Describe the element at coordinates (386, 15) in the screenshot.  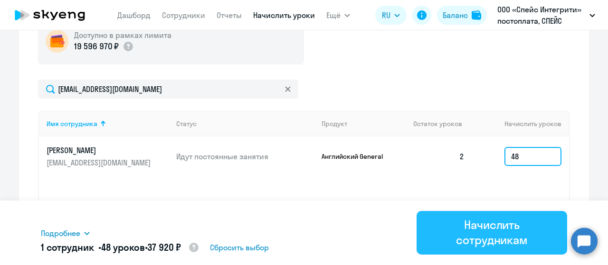
I see `span: RU` at that location.